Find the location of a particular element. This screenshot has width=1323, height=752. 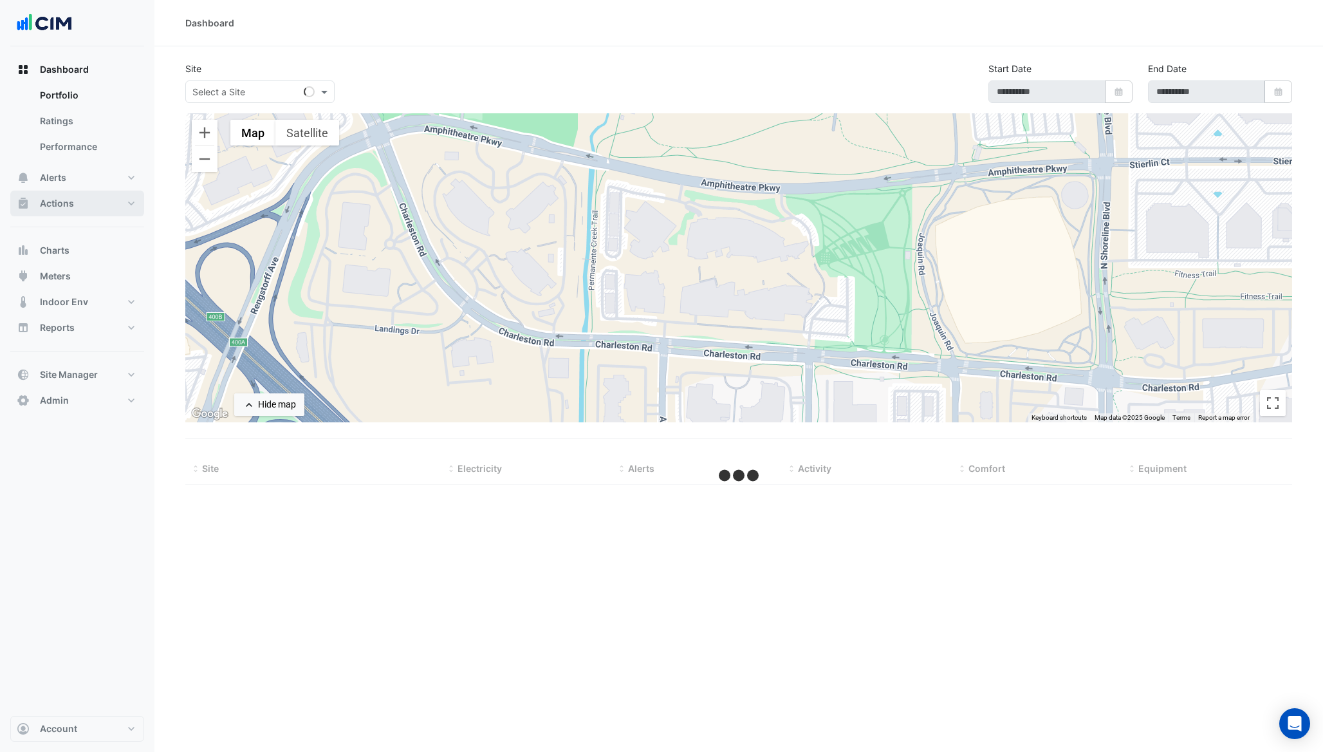

app-icon: Reports is located at coordinates (23, 328).